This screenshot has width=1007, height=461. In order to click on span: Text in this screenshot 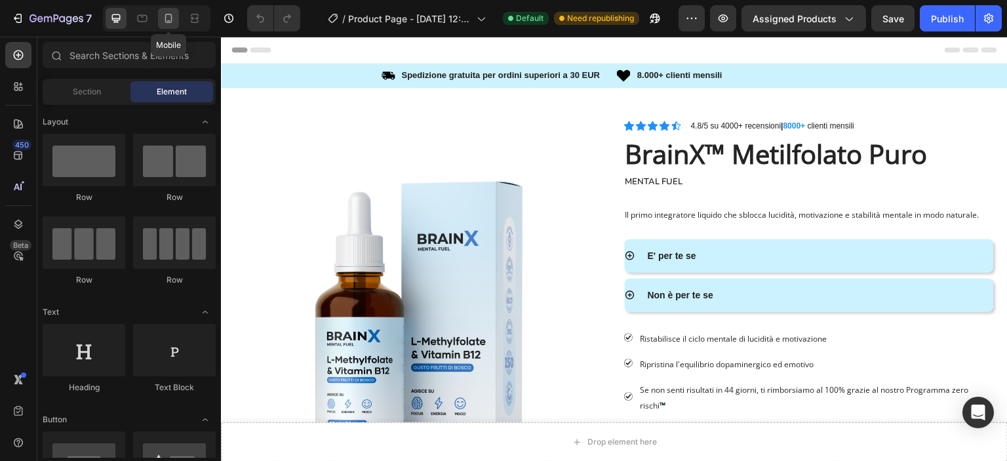, I will do `click(50, 312)`.